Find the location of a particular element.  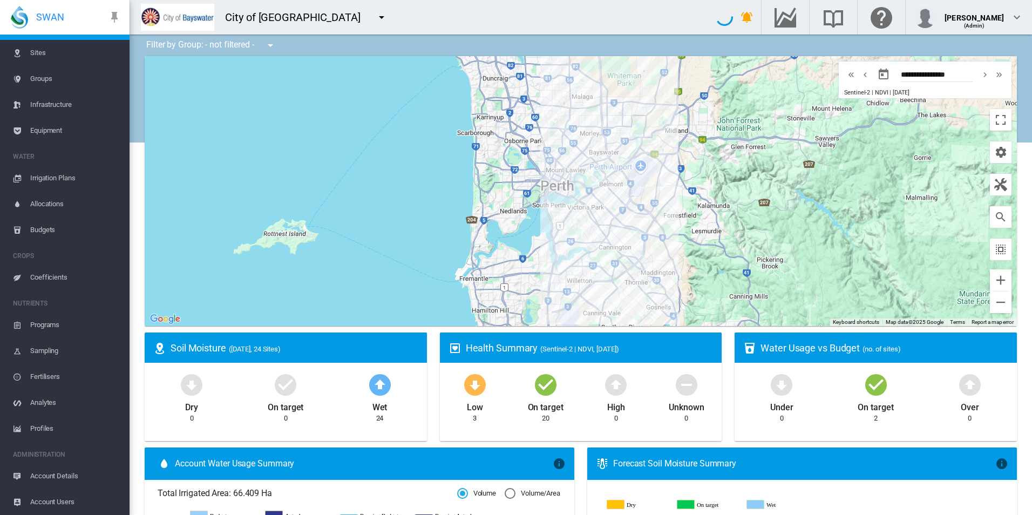

button: icon-select-all is located at coordinates (1001, 249).